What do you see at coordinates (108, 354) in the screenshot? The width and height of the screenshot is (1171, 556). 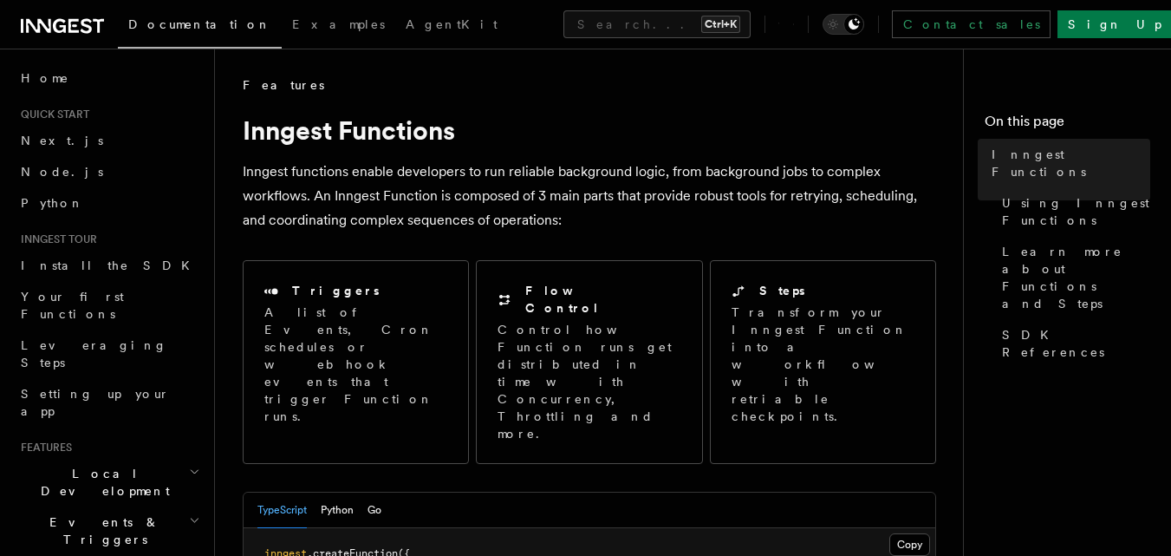 I see `a: Leveraging Steps` at bounding box center [108, 354].